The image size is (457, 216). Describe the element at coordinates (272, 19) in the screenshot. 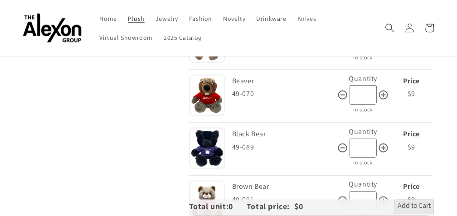

I see `span: Drinkware` at that location.